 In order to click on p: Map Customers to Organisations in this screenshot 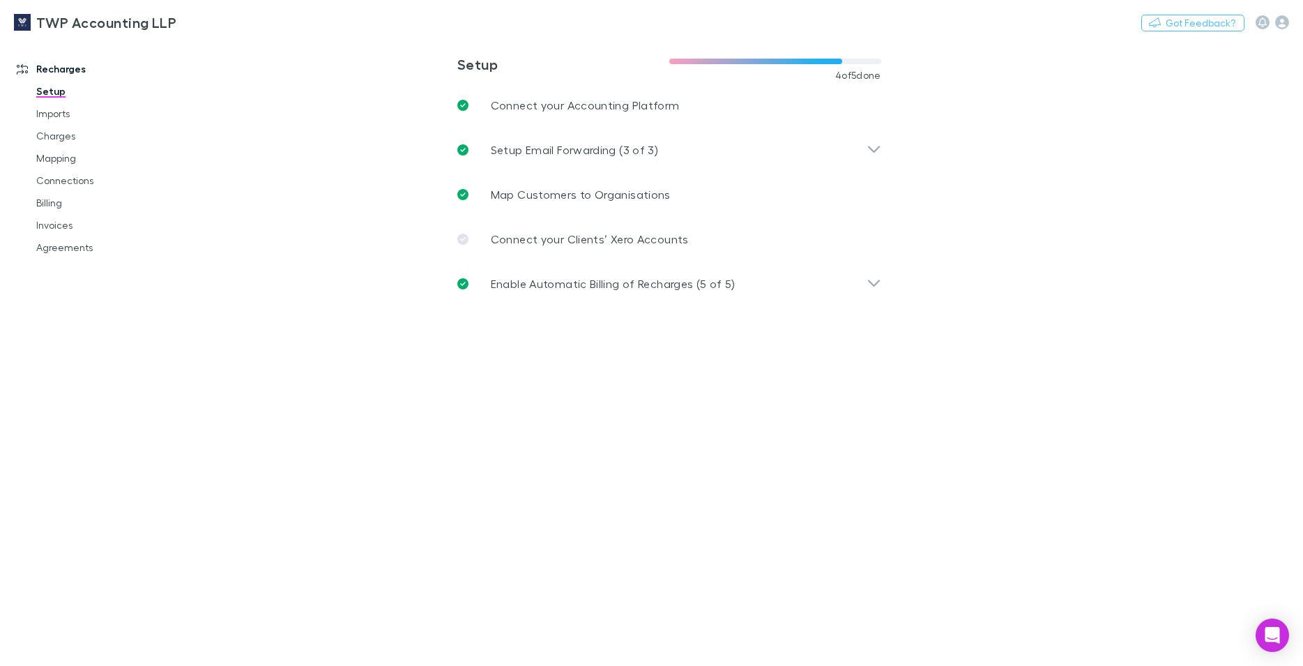, I will do `click(581, 195)`.